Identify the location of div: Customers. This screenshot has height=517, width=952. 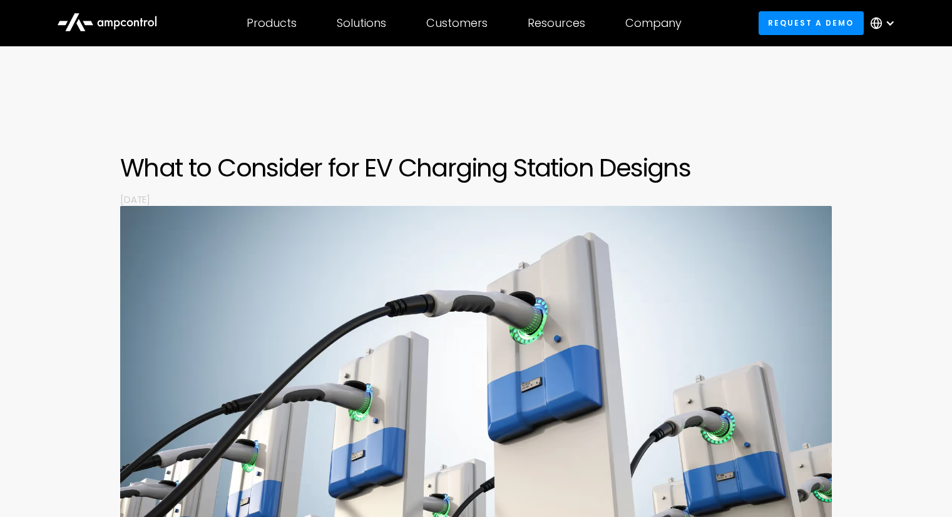
(457, 23).